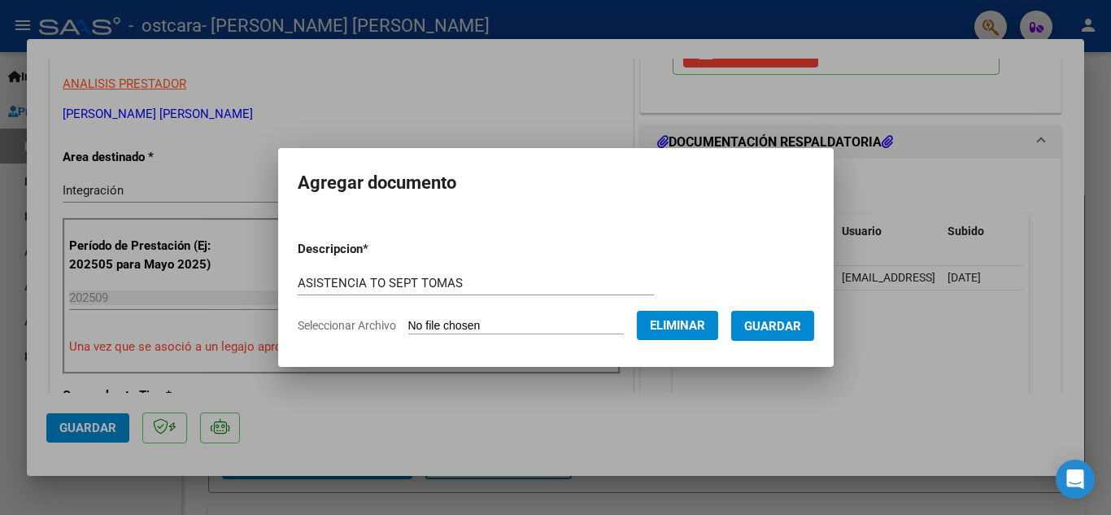 The width and height of the screenshot is (1111, 515). I want to click on button: Guardar, so click(773, 325).